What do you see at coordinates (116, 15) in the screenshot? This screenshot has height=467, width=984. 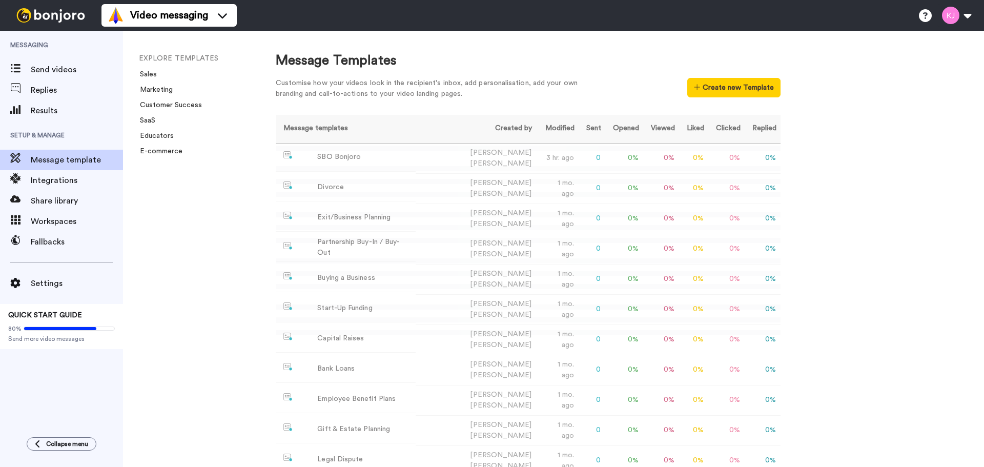 I see `img: vm-color.svg` at bounding box center [116, 15].